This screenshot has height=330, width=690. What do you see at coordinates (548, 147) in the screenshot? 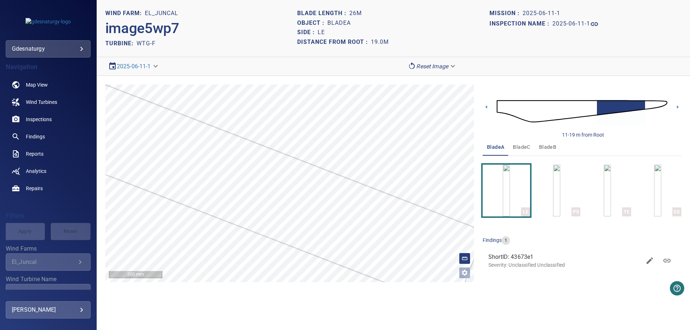
I see `span: bladeB` at bounding box center [548, 147].